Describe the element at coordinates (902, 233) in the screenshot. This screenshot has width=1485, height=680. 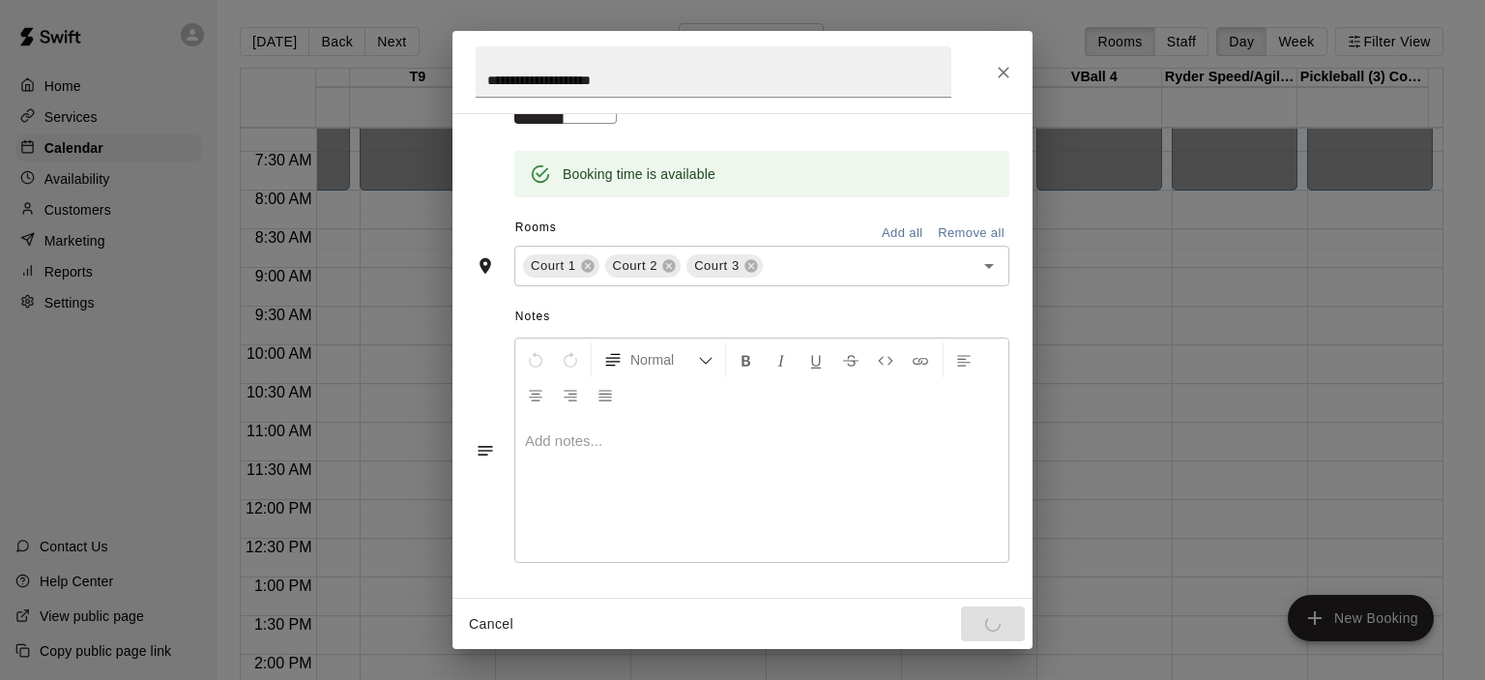
I see `button: Add all` at that location.